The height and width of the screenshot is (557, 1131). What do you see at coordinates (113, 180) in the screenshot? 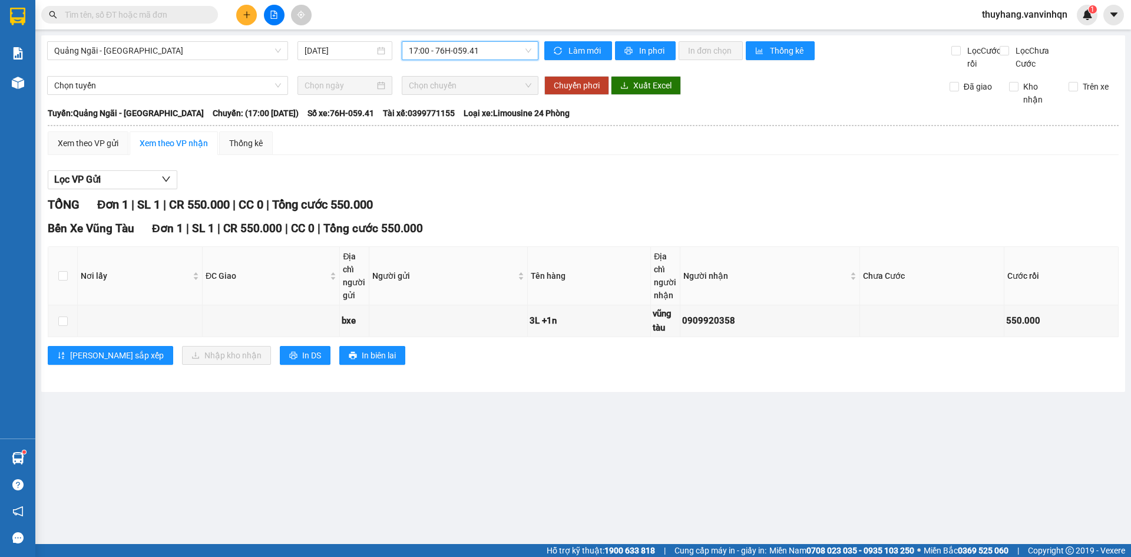
I see `button: Lọc VP Gửi` at bounding box center [113, 180].